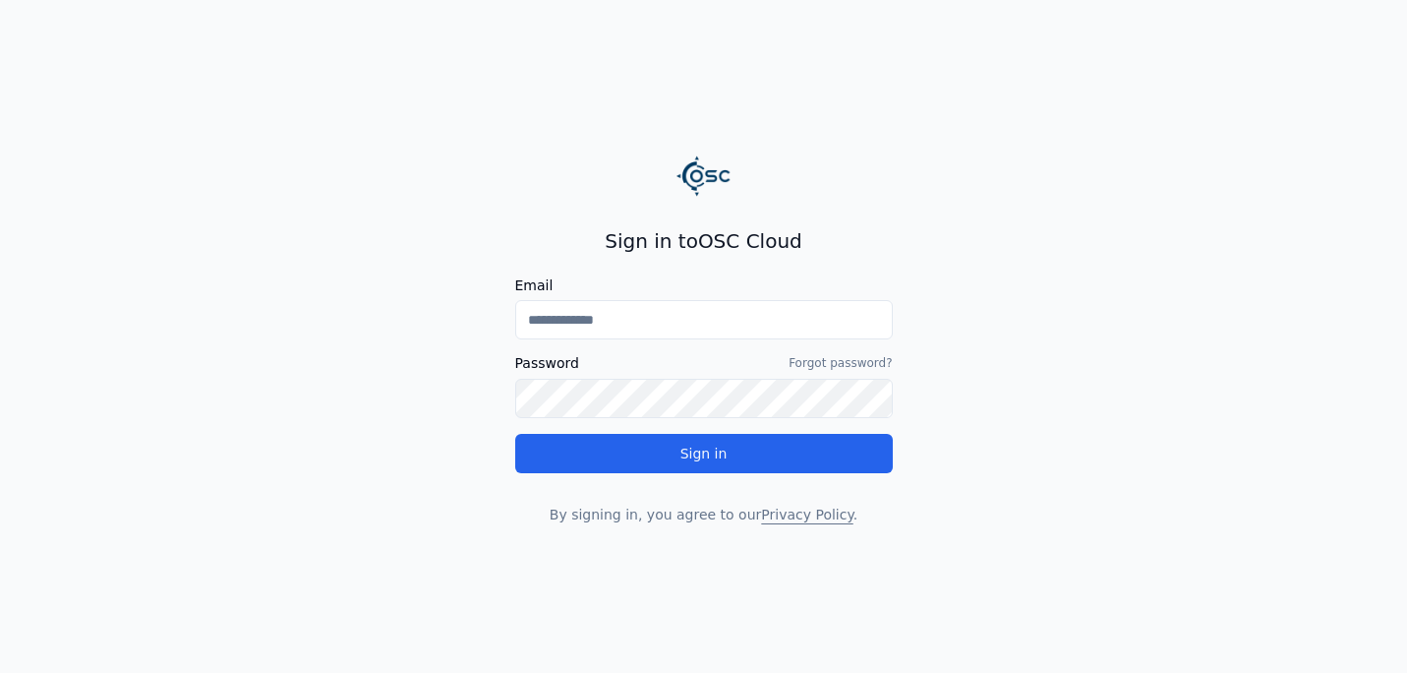 This screenshot has width=1407, height=673. What do you see at coordinates (840, 363) in the screenshot?
I see `a: Forgot password?` at bounding box center [840, 363].